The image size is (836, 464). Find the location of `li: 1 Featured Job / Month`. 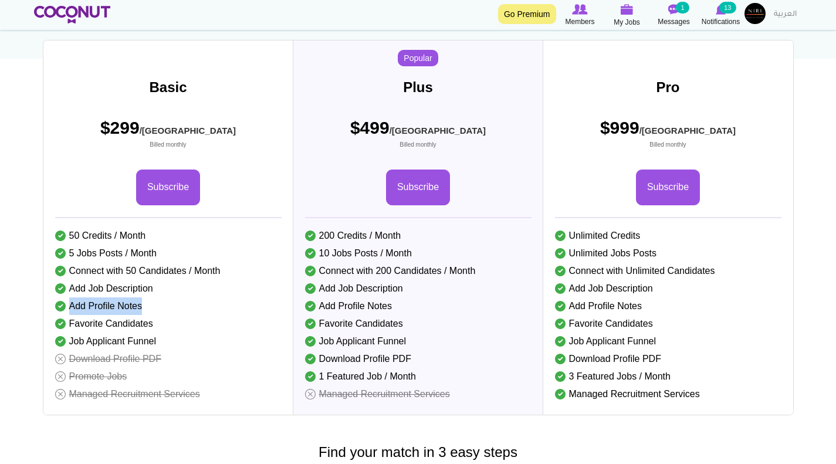

li: 1 Featured Job / Month is located at coordinates (418, 376).